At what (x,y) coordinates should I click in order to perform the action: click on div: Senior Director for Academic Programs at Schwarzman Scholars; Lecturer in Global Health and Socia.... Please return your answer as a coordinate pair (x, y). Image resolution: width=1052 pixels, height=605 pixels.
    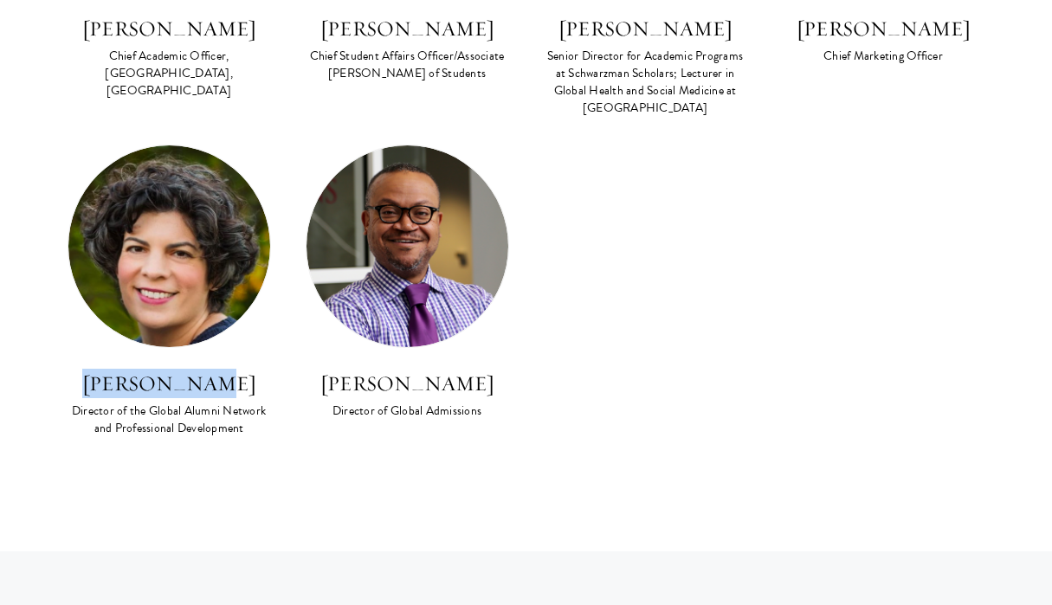
    Looking at the image, I should click on (645, 82).